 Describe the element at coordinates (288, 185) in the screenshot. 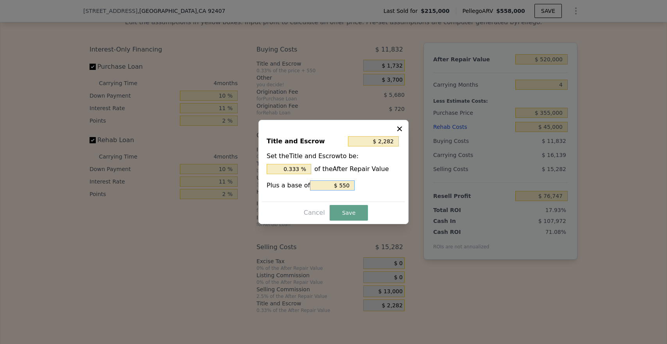

I see `span: Plus a base of` at that location.